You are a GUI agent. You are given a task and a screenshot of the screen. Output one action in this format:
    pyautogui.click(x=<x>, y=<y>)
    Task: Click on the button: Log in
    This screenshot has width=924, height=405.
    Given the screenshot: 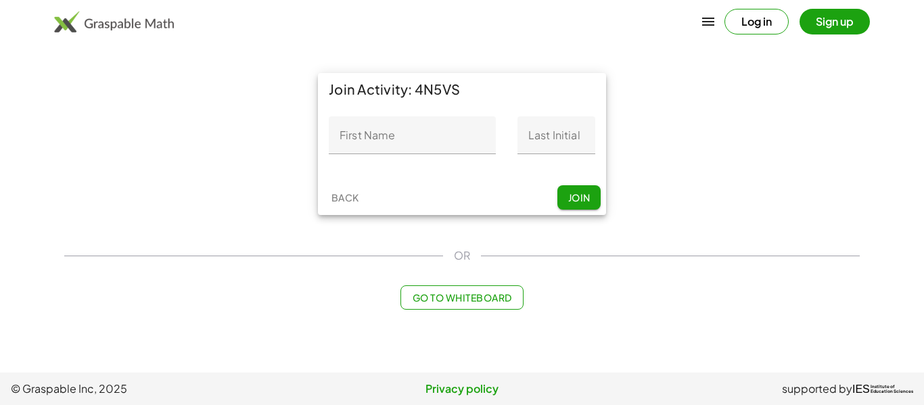 What is the action you would take?
    pyautogui.click(x=756, y=22)
    